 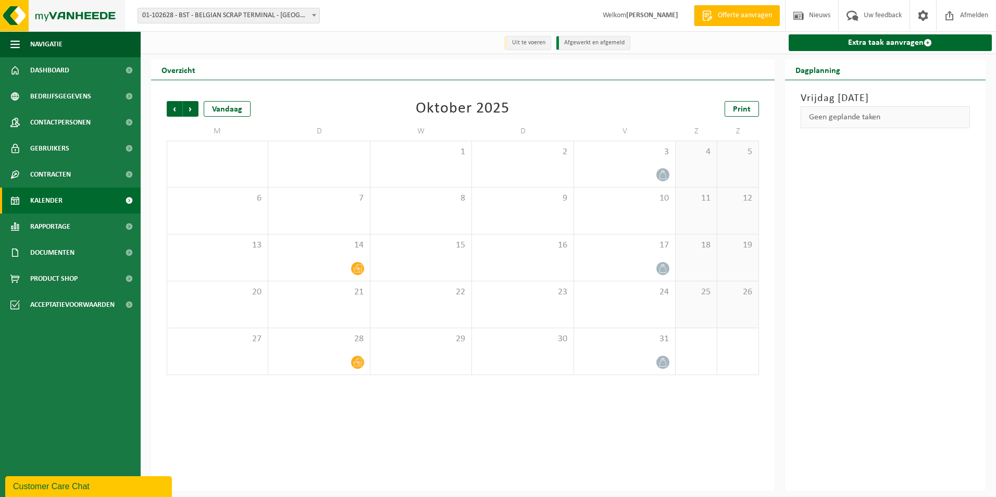 What do you see at coordinates (319, 199) in the screenshot?
I see `span: 7` at bounding box center [319, 199].